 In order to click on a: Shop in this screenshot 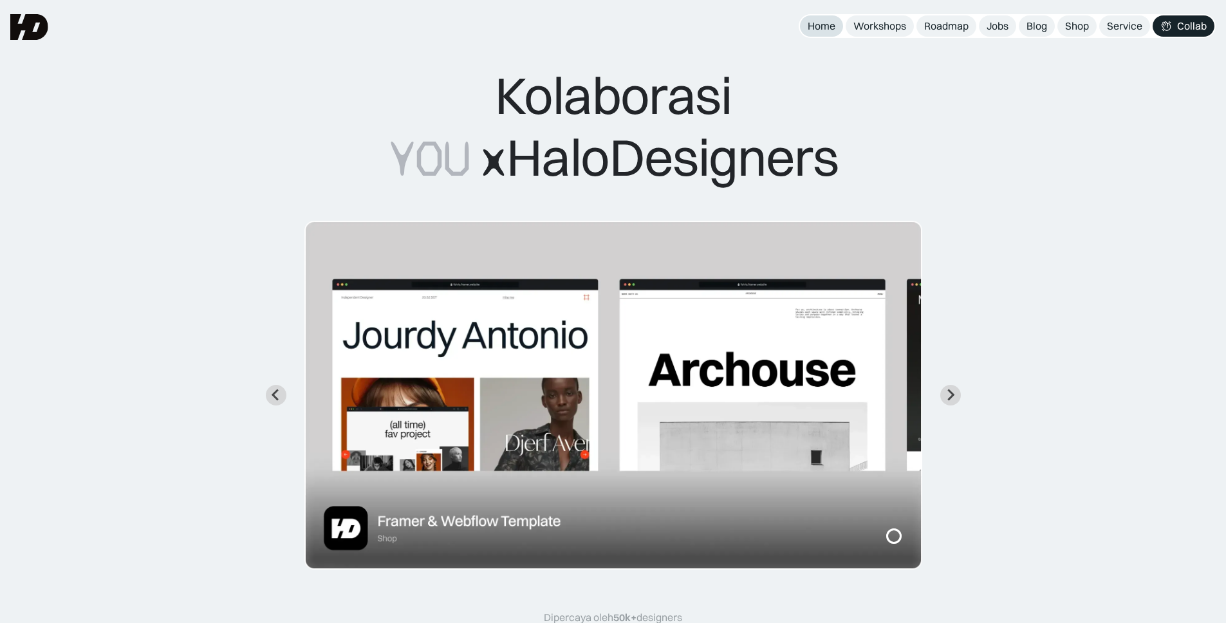, I will do `click(1077, 26)`.